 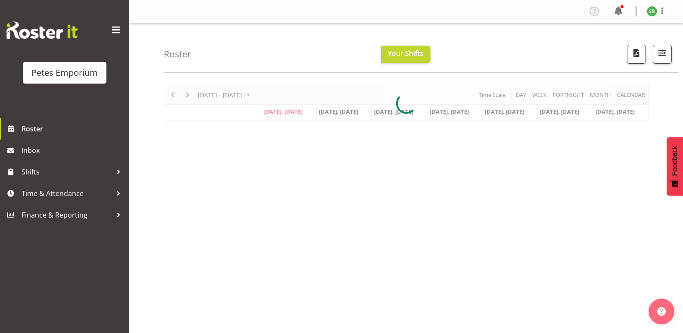 I want to click on span: Your Shifts, so click(x=405, y=53).